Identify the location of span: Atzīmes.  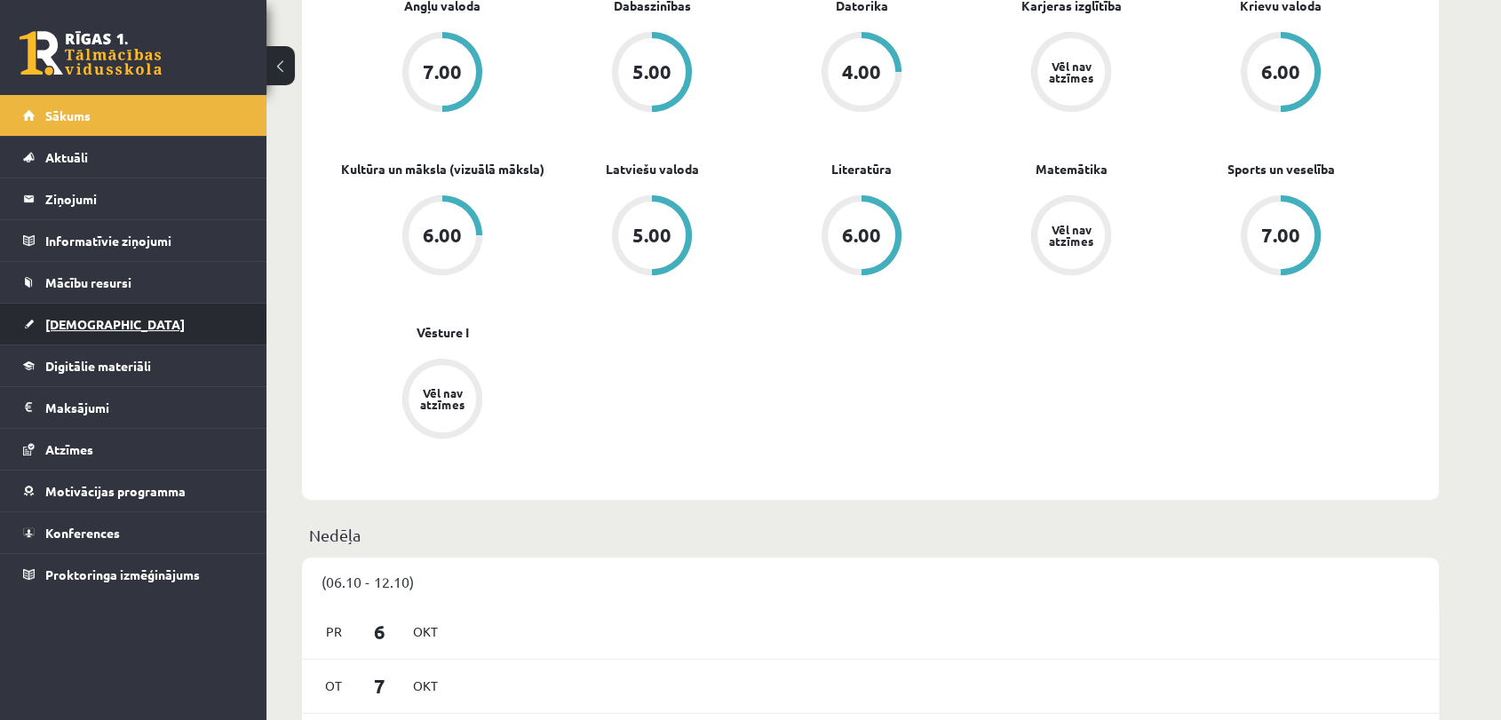
(69, 449).